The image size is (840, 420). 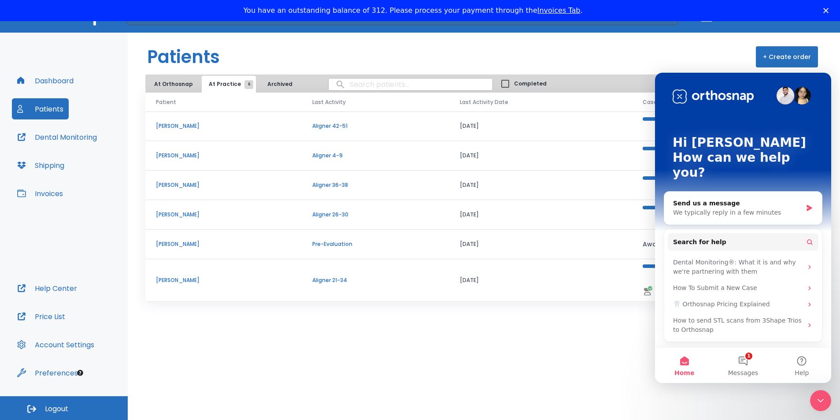 I want to click on div: You have an outstanding balance of 312. Please process your payment through the ., so click(x=413, y=11).